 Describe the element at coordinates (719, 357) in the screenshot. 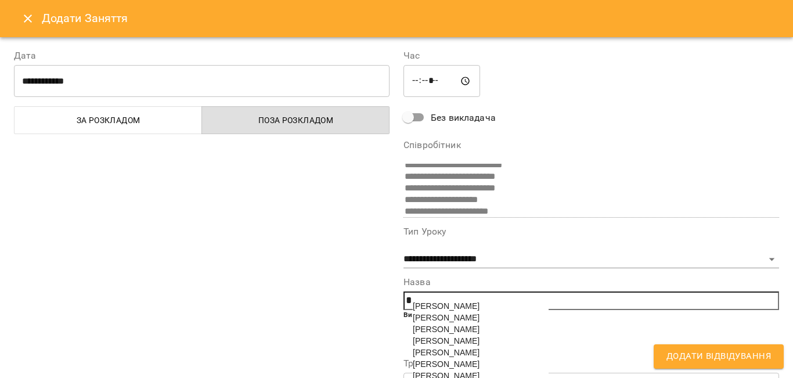

I see `span: Додати Відвідування` at that location.